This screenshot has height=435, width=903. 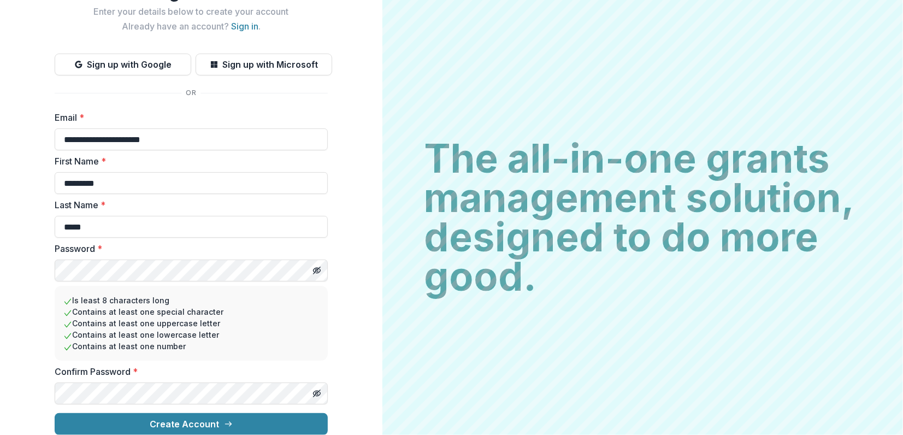 What do you see at coordinates (188, 371) in the screenshot?
I see `label: Confirm Password` at bounding box center [188, 371].